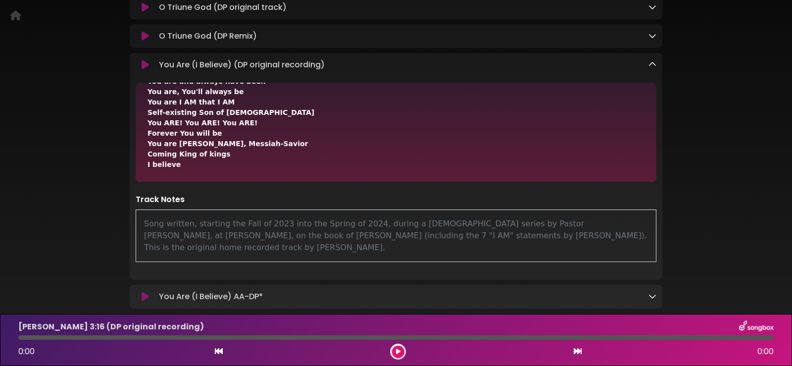  Describe the element at coordinates (242, 65) in the screenshot. I see `p: You Are (I Believe) (DP original recording)` at that location.